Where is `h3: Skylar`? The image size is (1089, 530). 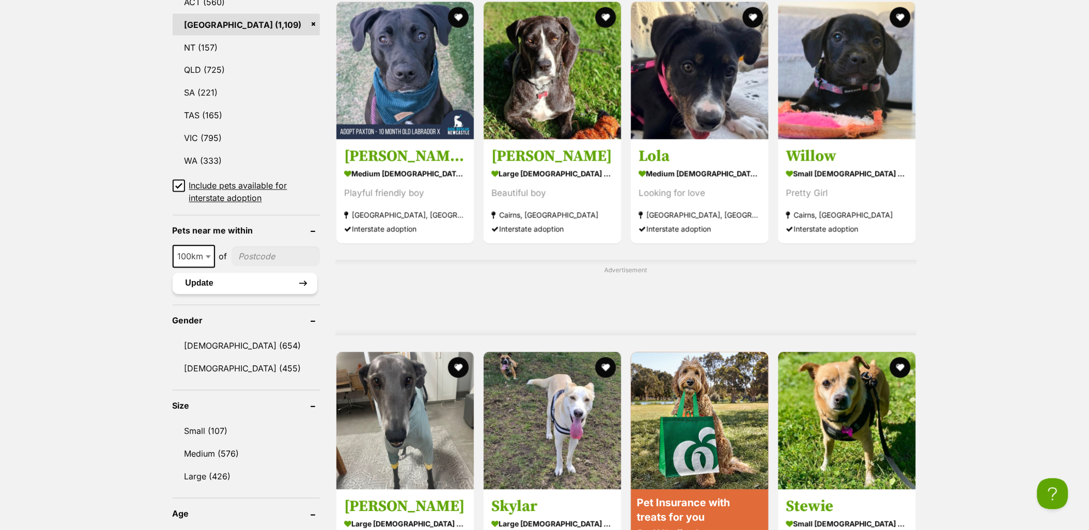 h3: Skylar is located at coordinates (552, 507).